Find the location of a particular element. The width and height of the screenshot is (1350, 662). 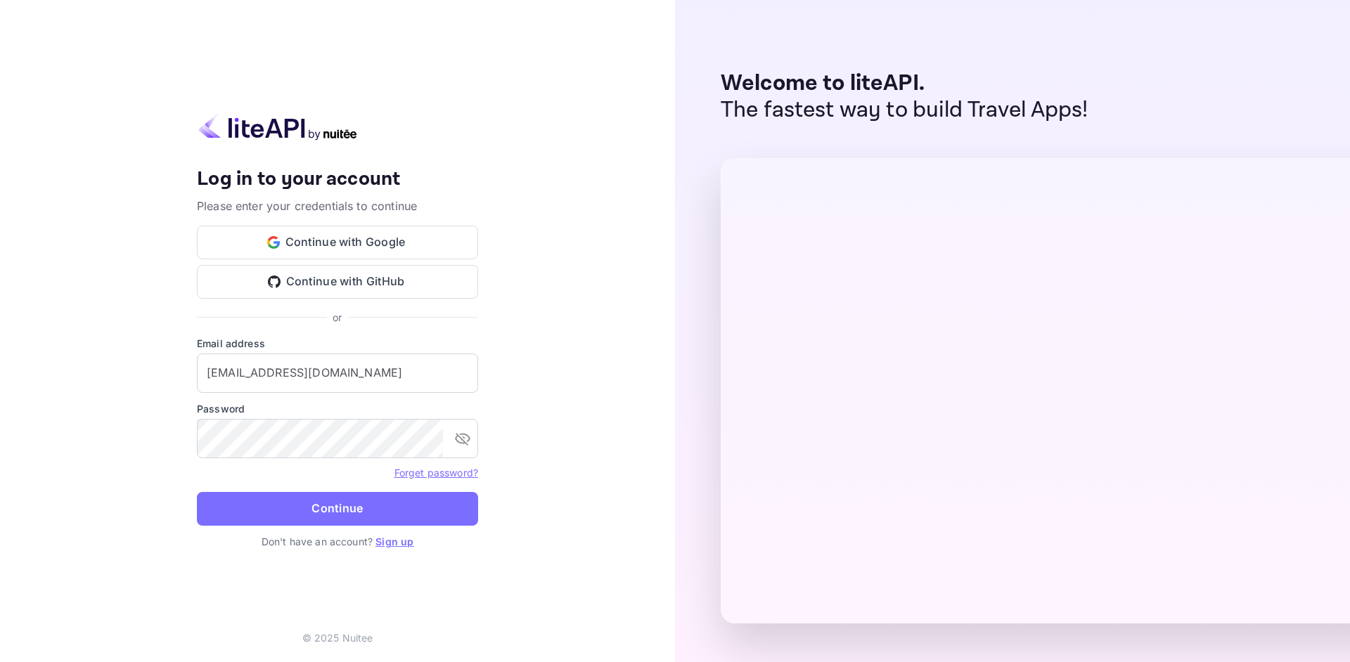

button: Continue with GitHub is located at coordinates (338, 282).